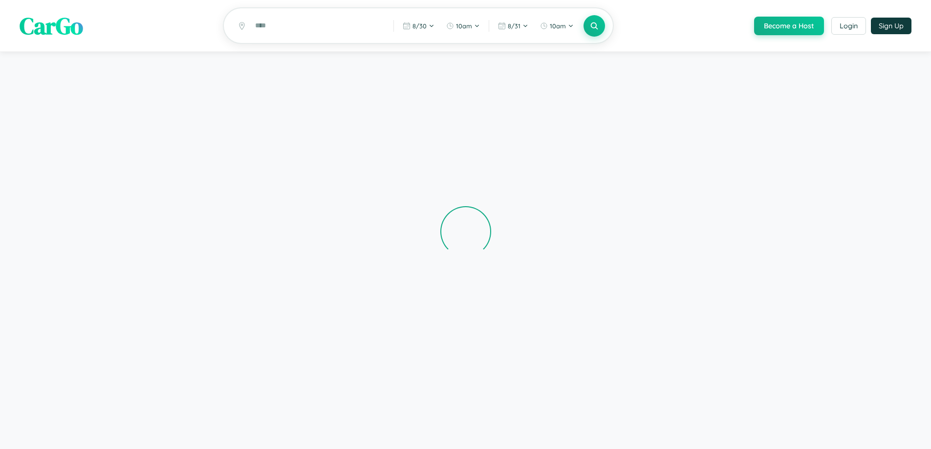 Image resolution: width=931 pixels, height=449 pixels. Describe the element at coordinates (891, 26) in the screenshot. I see `button: Sign Up` at that location.